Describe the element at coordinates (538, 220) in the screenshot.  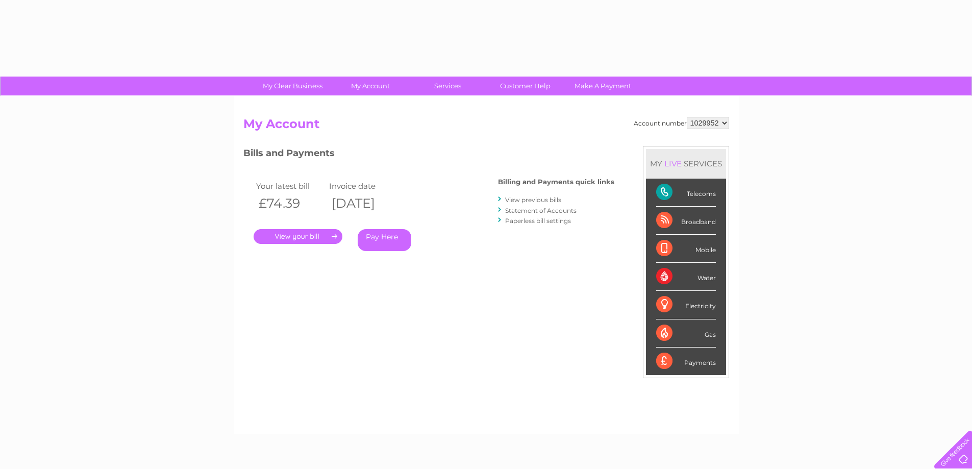
I see `a: Paperless bill settings` at that location.